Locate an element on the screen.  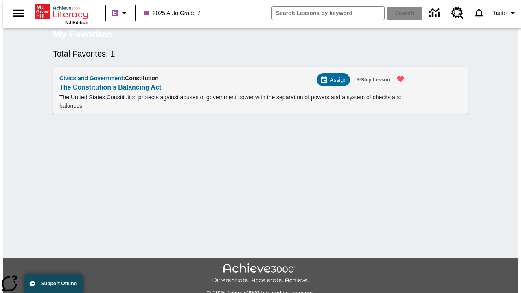
button: Support Offline is located at coordinates (54, 284).